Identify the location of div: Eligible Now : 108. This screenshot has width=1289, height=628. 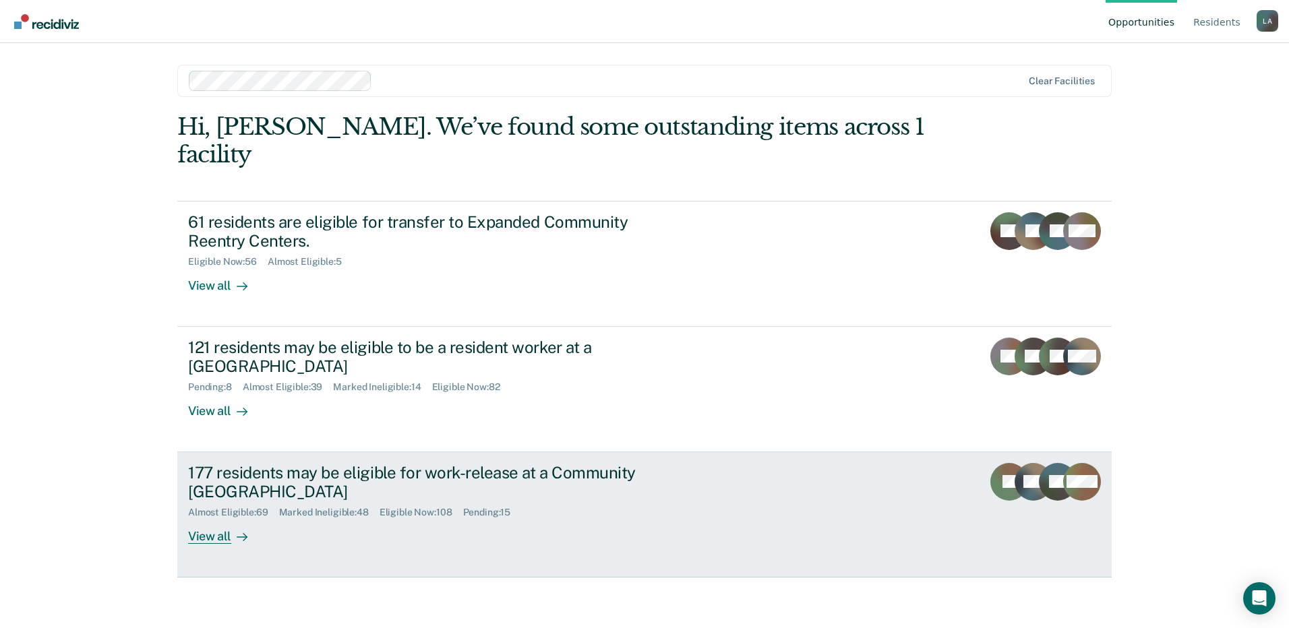
(421, 512).